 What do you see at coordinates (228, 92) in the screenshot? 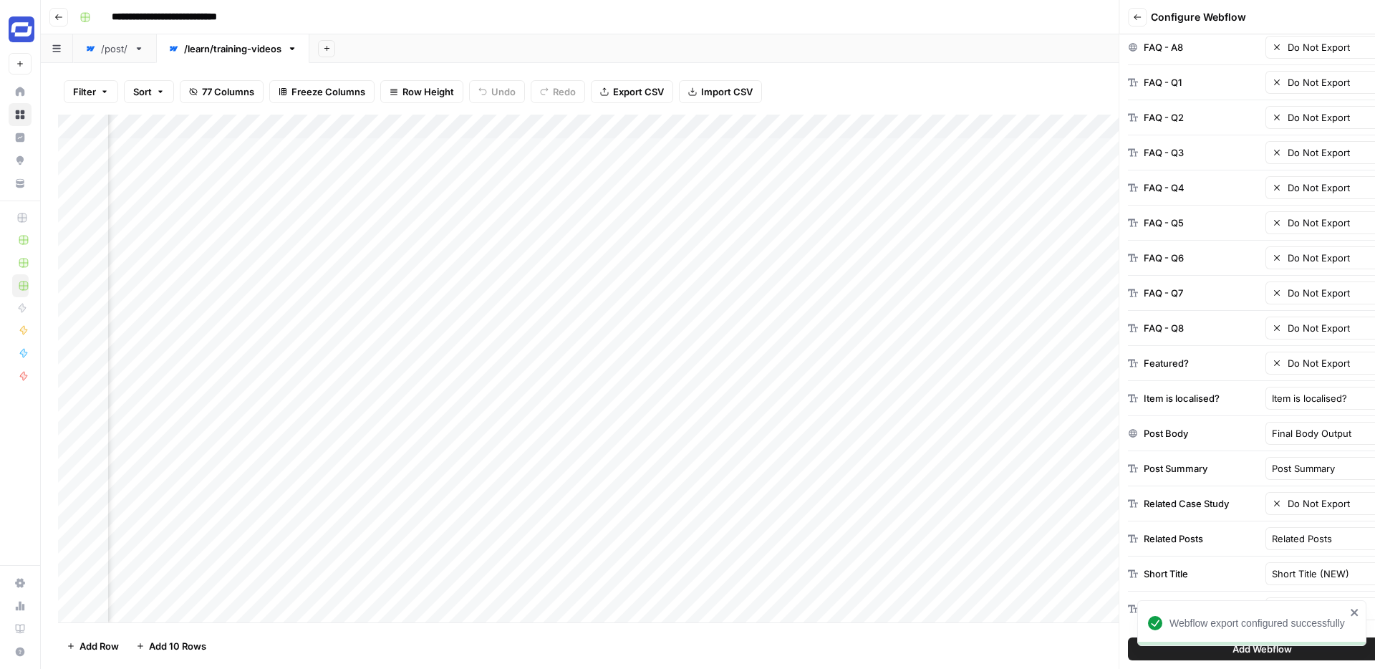
I see `span: 77 Columns` at bounding box center [228, 92].